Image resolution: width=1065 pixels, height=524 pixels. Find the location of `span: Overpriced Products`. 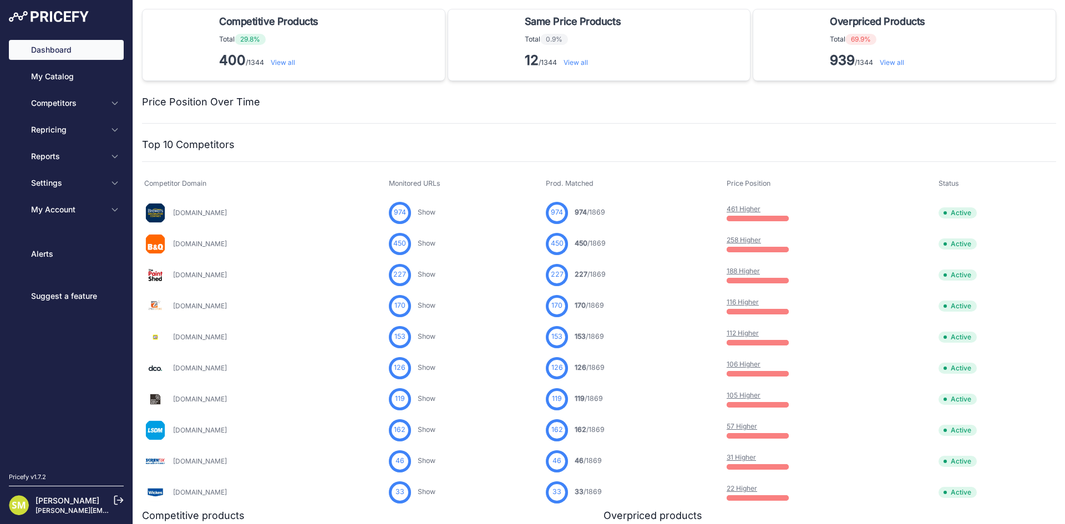

span: Overpriced Products is located at coordinates (877, 22).